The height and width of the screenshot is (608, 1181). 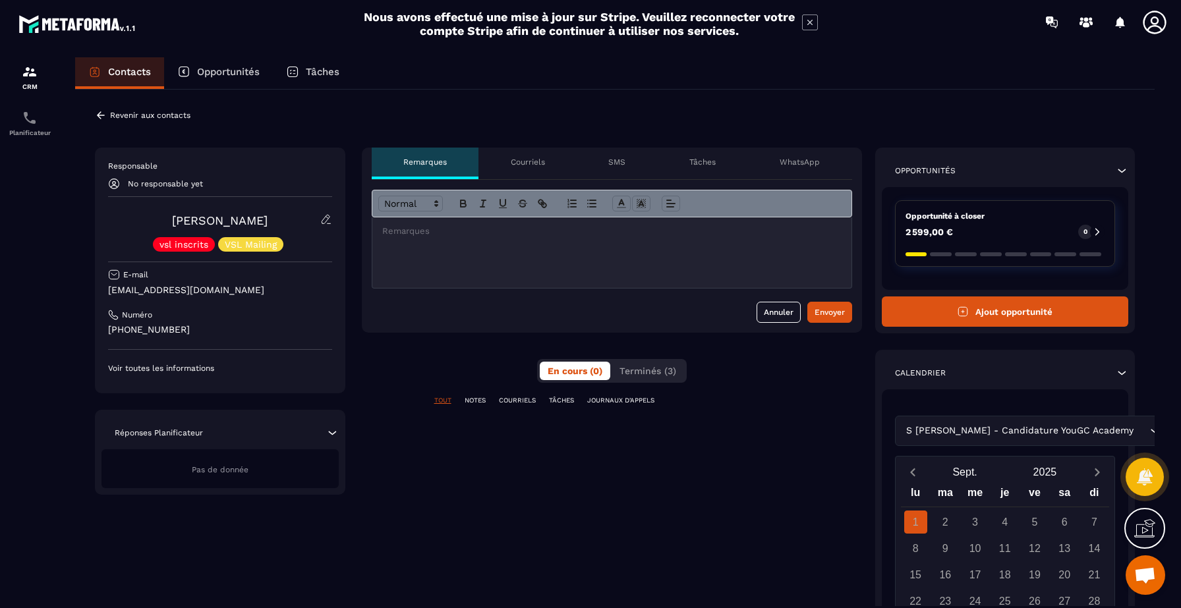 What do you see at coordinates (1005, 312) in the screenshot?
I see `button: Ajout opportunité` at bounding box center [1005, 312].